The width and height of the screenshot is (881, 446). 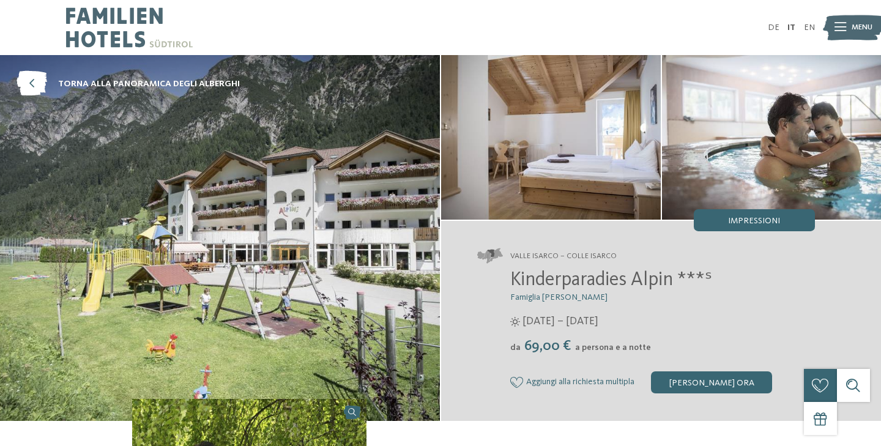 I want to click on img: Il family hotel a Vipiteno per veri intenditori, so click(x=551, y=137).